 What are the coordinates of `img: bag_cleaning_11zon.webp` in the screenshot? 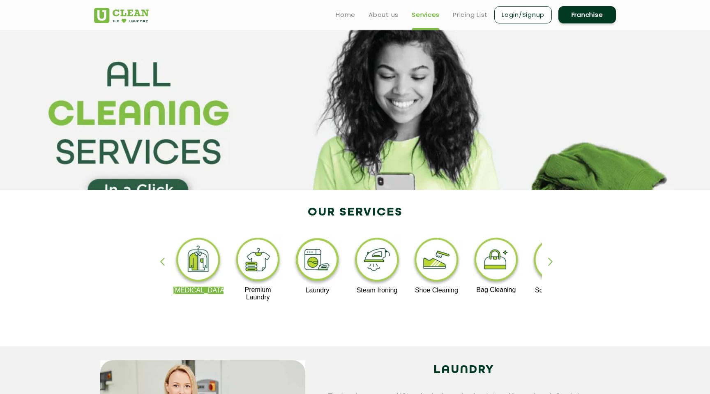 It's located at (496, 261).